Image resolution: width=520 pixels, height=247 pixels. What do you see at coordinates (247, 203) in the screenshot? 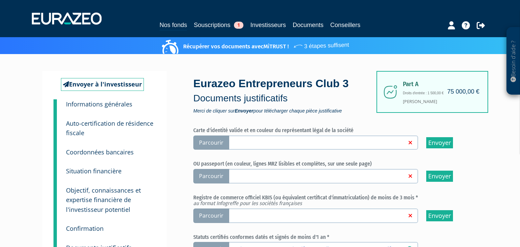
I see `em: au format Infogreffe pour les sociétés françaises` at bounding box center [247, 203].